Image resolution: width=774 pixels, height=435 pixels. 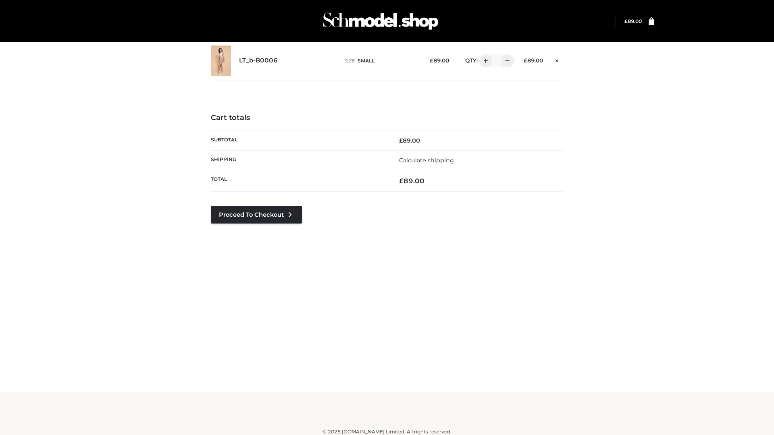 What do you see at coordinates (380, 21) in the screenshot?
I see `img: Schmodel Admin 964` at bounding box center [380, 21].